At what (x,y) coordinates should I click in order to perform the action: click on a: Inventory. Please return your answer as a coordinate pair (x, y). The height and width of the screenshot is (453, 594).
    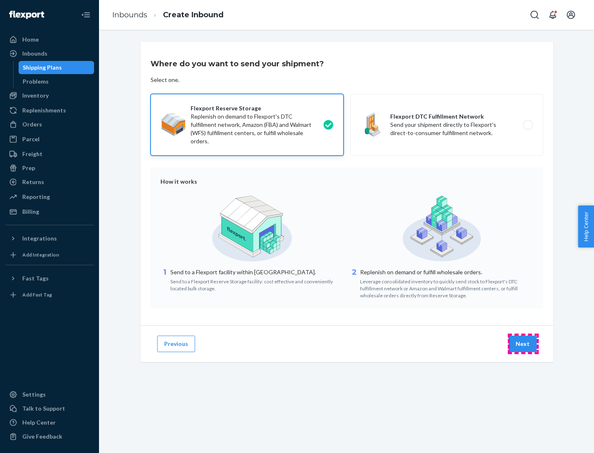
    Looking at the image, I should click on (49, 96).